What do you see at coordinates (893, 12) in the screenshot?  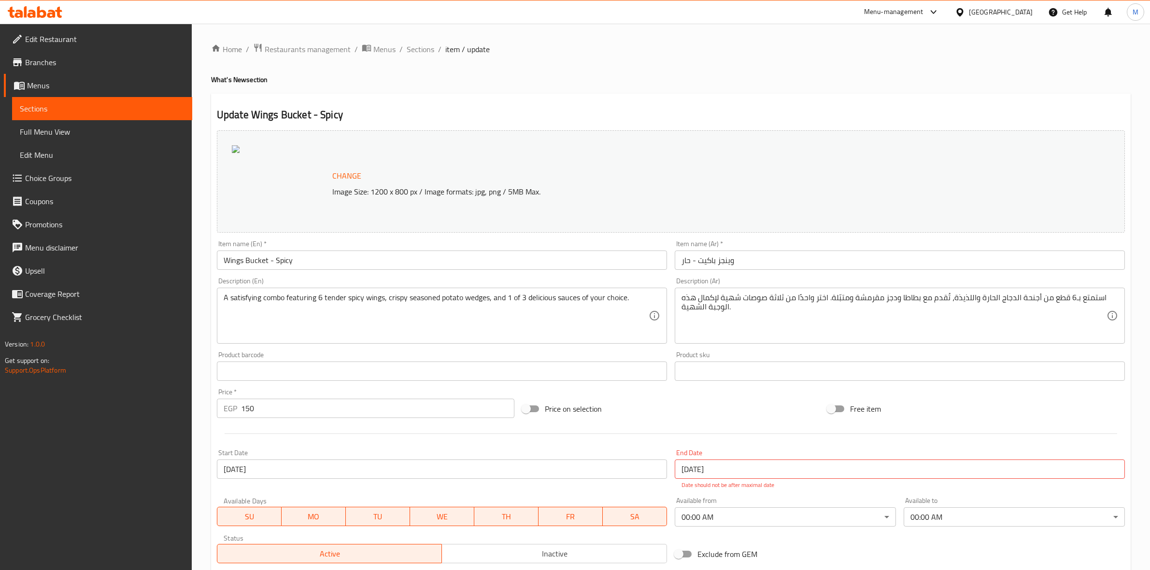 I see `div: Menu-management` at bounding box center [893, 12].